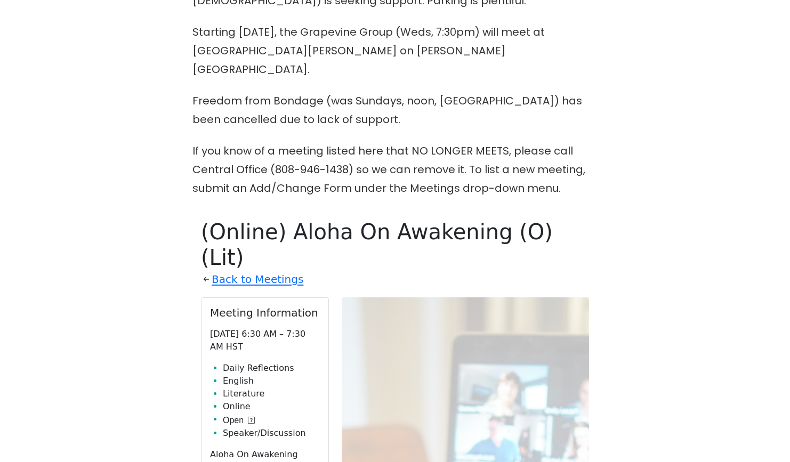  I want to click on span: Open, so click(233, 421).